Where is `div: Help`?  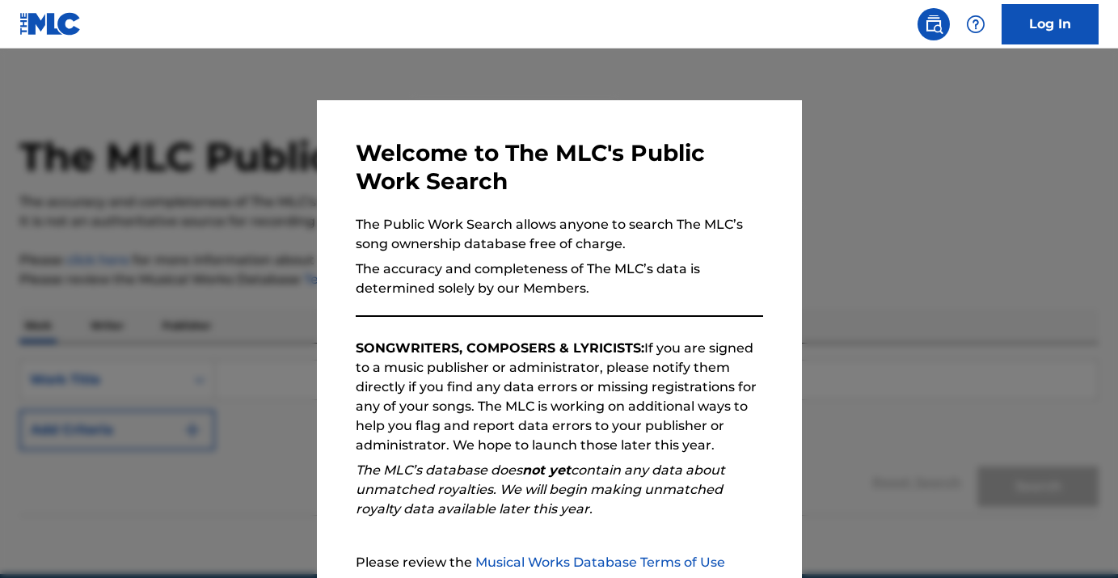
div: Help is located at coordinates (976, 24).